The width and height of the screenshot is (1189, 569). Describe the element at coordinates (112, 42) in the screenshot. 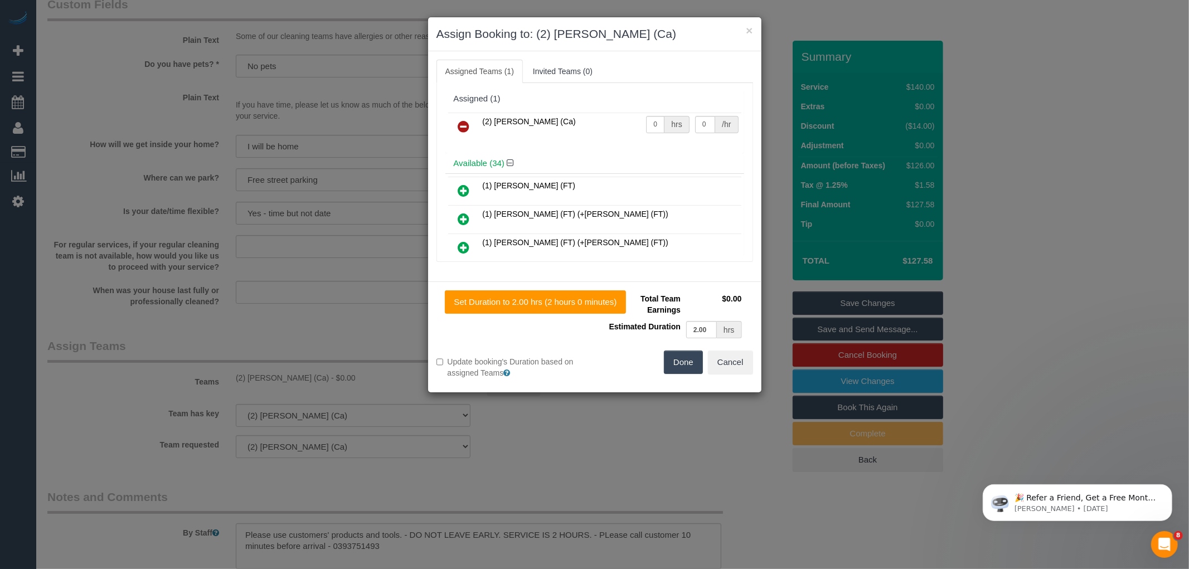

I see `div: message notification from Ellie, 3d ago. 🎉 Refer a Friend, Get a Free Month! 🎉 Love Automaid? Sha...` at that location.